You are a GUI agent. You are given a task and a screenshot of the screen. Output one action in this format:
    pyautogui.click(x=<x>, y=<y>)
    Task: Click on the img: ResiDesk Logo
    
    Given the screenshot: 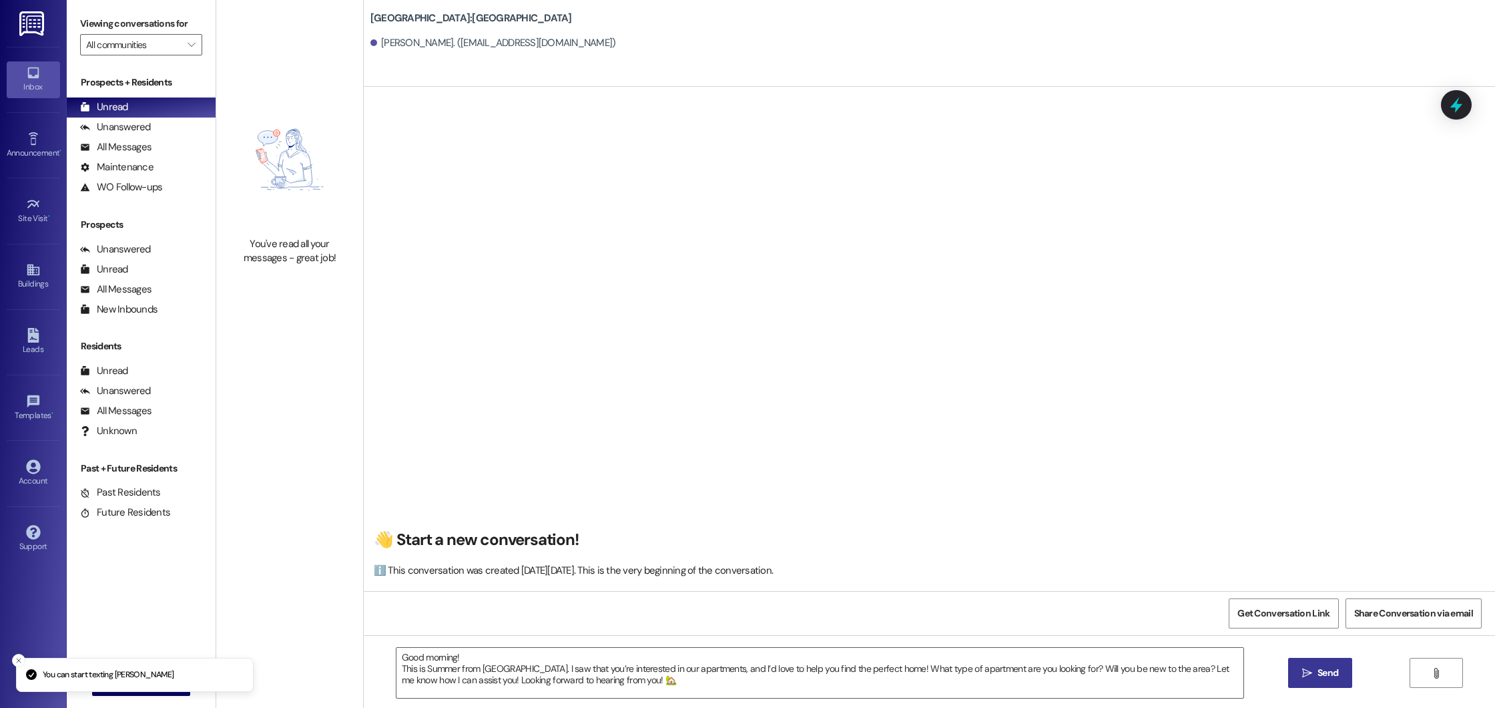 What is the action you would take?
    pyautogui.click(x=33, y=23)
    